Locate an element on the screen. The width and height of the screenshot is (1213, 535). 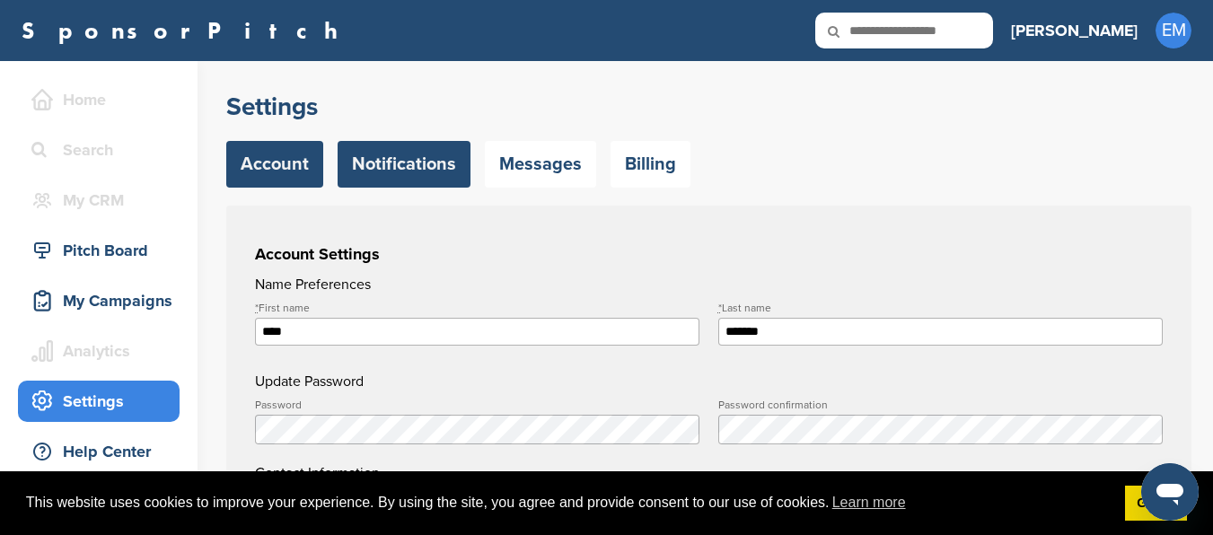
h4: Name Preferences is located at coordinates (708, 285).